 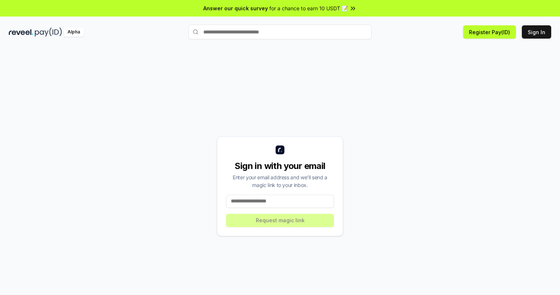 I want to click on div: Alpha, so click(x=74, y=32).